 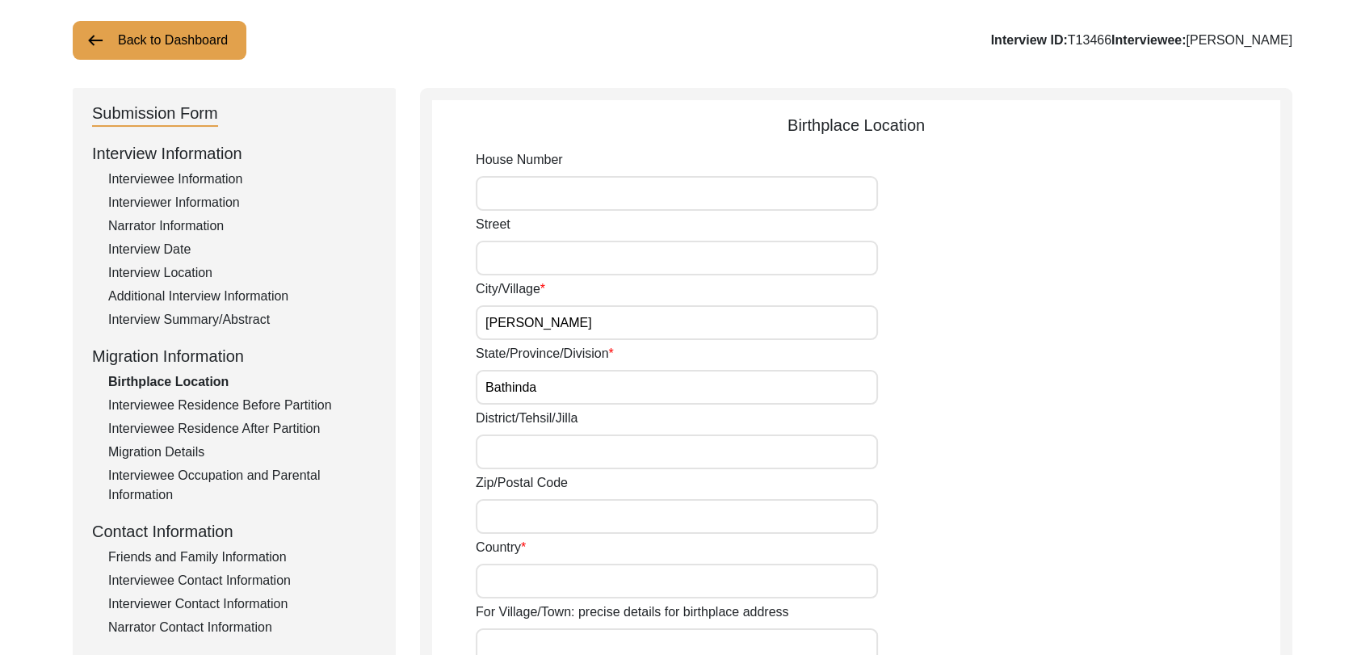 I want to click on div: Migration Details, so click(x=242, y=452).